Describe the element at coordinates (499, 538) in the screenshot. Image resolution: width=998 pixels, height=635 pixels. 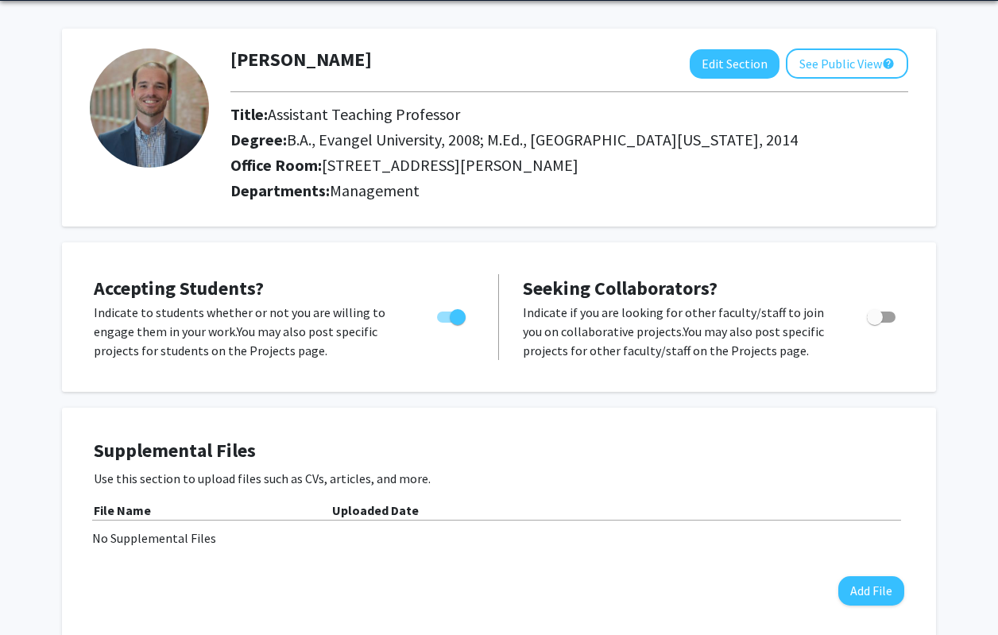
I see `div: No Supplemental Files` at that location.